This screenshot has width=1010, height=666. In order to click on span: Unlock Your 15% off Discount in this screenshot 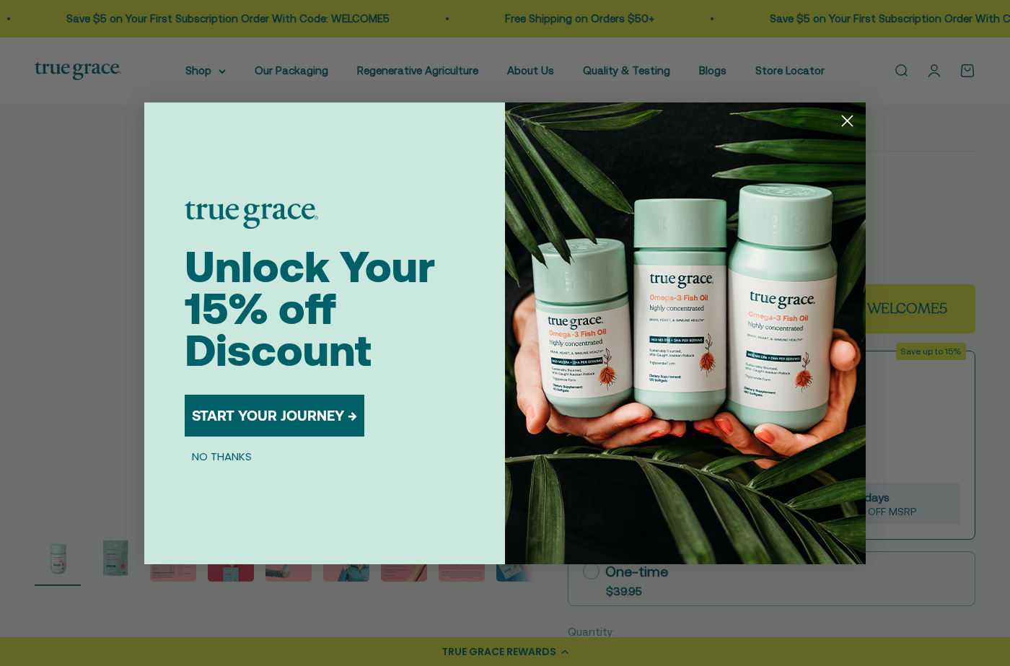, I will do `click(309, 308)`.